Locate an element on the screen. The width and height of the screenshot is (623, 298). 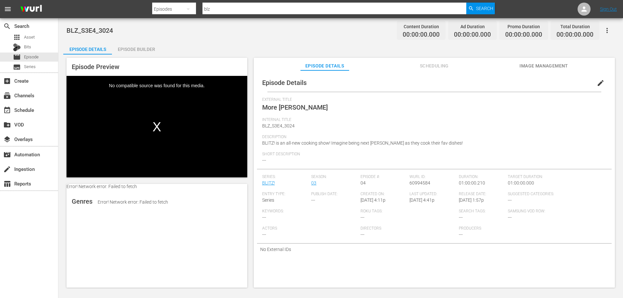
span: Roku Tags: is located at coordinates (408, 211).